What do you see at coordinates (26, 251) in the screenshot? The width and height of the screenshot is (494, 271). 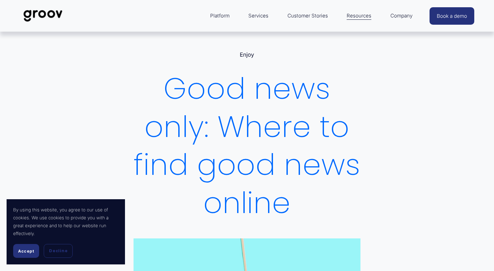 I see `span: Accept` at bounding box center [26, 251].